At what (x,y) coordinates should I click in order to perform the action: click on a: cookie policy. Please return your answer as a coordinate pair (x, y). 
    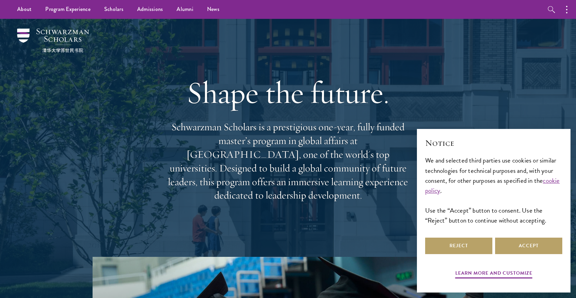
    Looking at the image, I should click on (492, 185).